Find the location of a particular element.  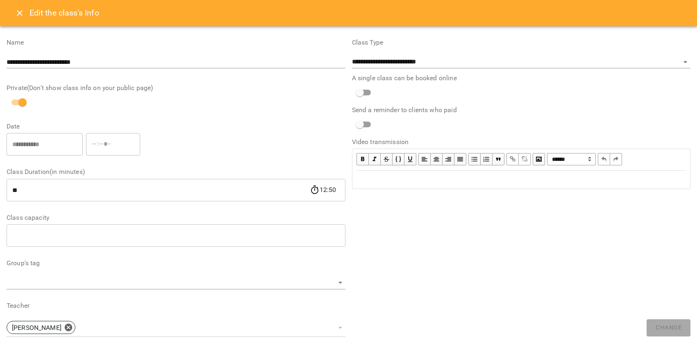

button: Close is located at coordinates (20, 13).